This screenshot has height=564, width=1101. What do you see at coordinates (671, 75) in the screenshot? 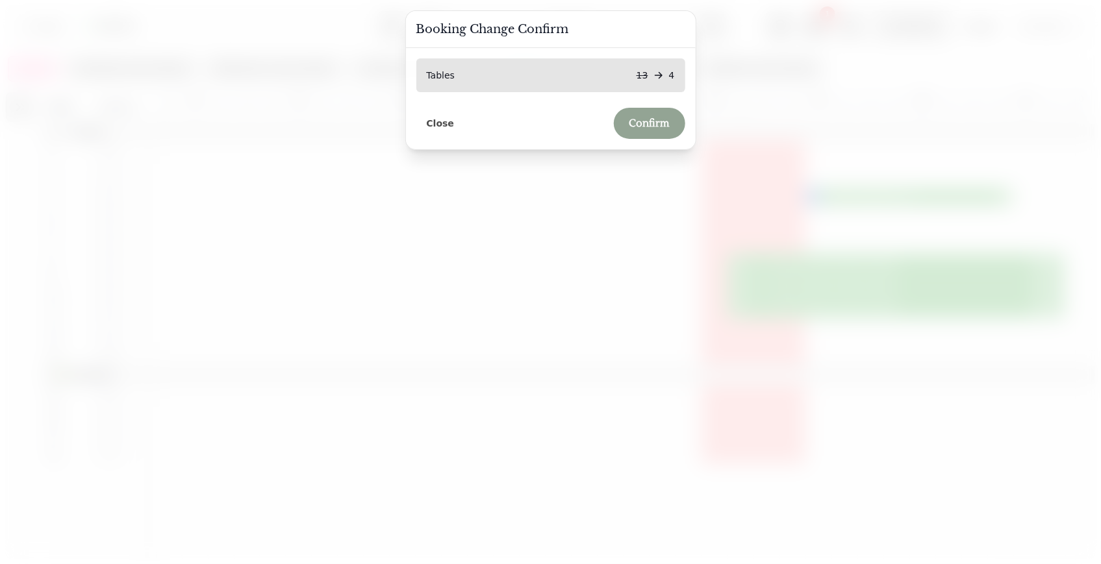
I see `p: 4` at bounding box center [671, 75].